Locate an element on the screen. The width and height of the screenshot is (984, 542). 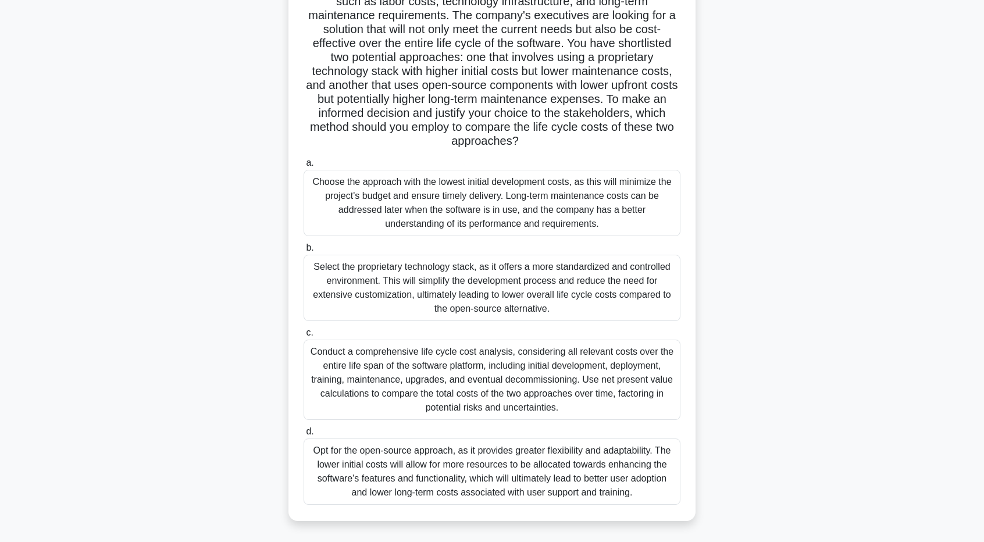
div: Conduct a comprehensive life cycle cost analysis, considering all relevant costs over the entire ... is located at coordinates (492, 380).